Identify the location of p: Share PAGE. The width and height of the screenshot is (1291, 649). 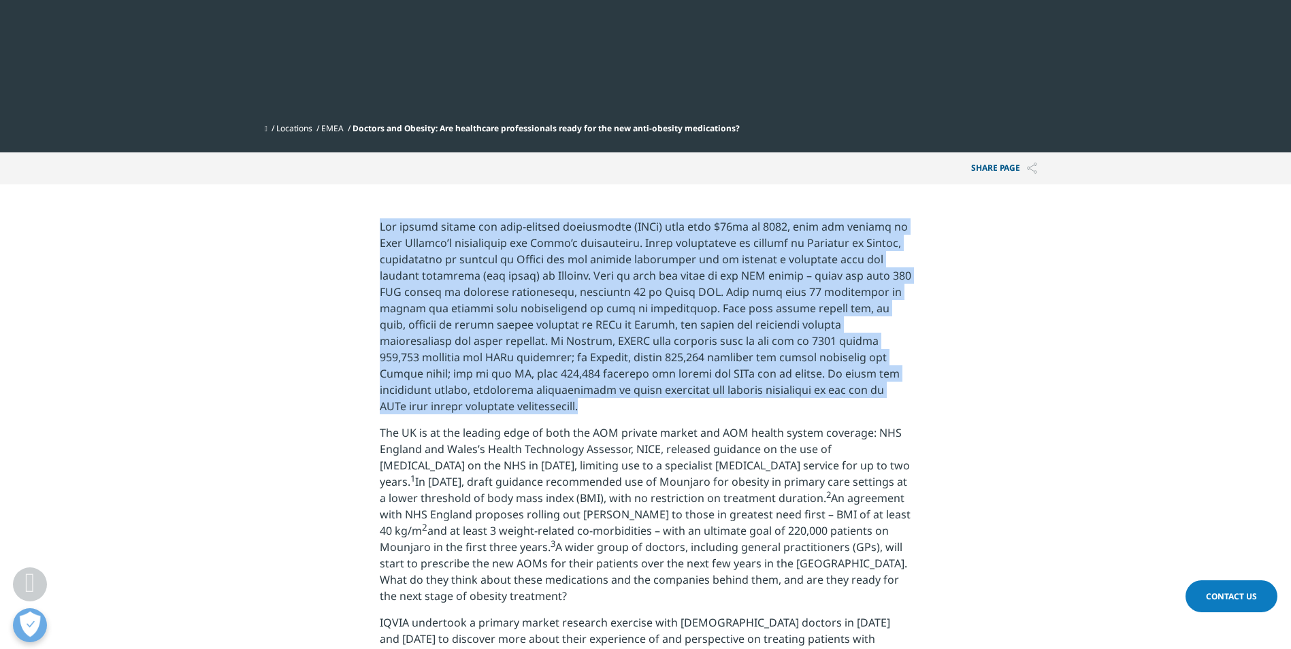
(1004, 168).